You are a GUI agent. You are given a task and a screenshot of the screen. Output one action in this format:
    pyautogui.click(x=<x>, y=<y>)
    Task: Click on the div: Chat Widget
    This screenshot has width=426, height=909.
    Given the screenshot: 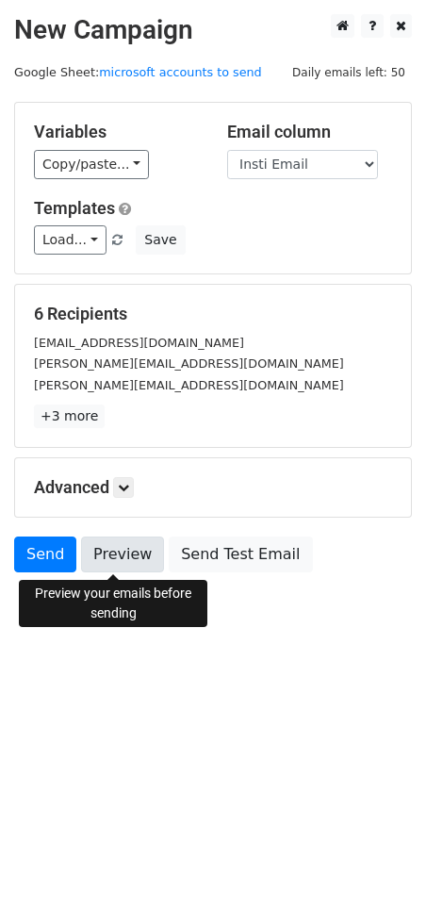 What is the action you would take?
    pyautogui.click(x=379, y=864)
    